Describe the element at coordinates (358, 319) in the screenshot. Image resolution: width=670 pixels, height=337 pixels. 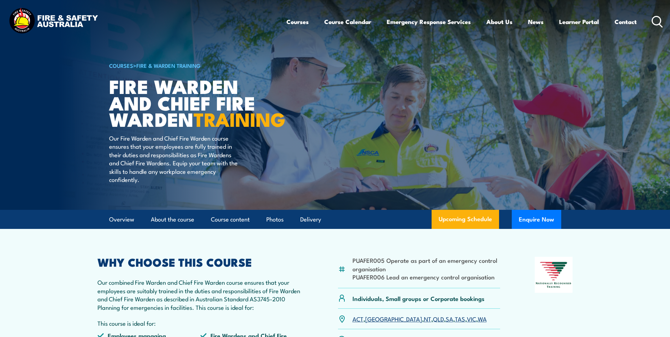
I see `a: ACT` at that location.